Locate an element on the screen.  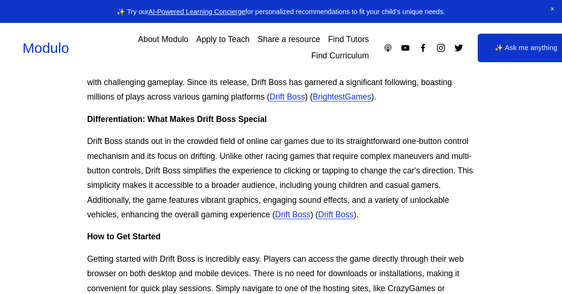
a: Modulo is located at coordinates (46, 48).